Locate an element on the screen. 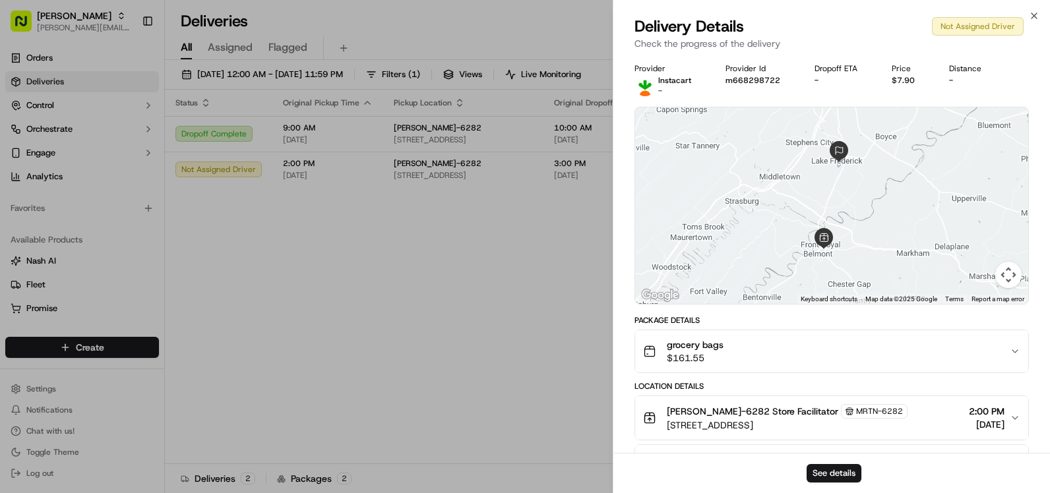  img: profile_instacart_ahold_partner.png is located at coordinates (645, 86).